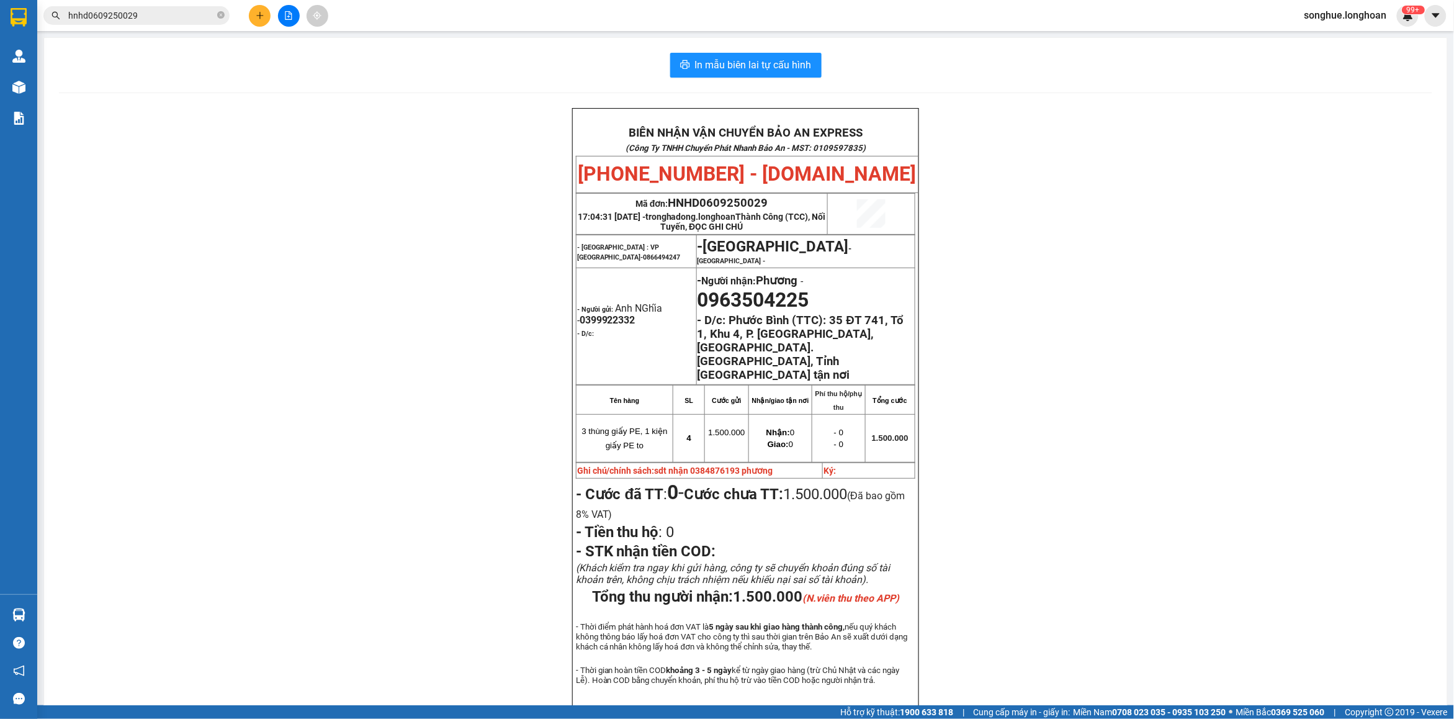 The width and height of the screenshot is (1454, 719). What do you see at coordinates (608, 320) in the screenshot?
I see `span: 0399922332` at bounding box center [608, 320].